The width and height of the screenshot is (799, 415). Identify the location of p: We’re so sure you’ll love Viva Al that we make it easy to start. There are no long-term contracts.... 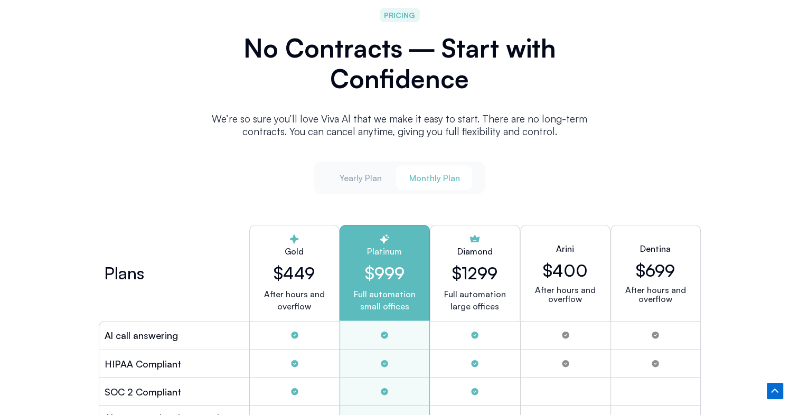
(400, 125).